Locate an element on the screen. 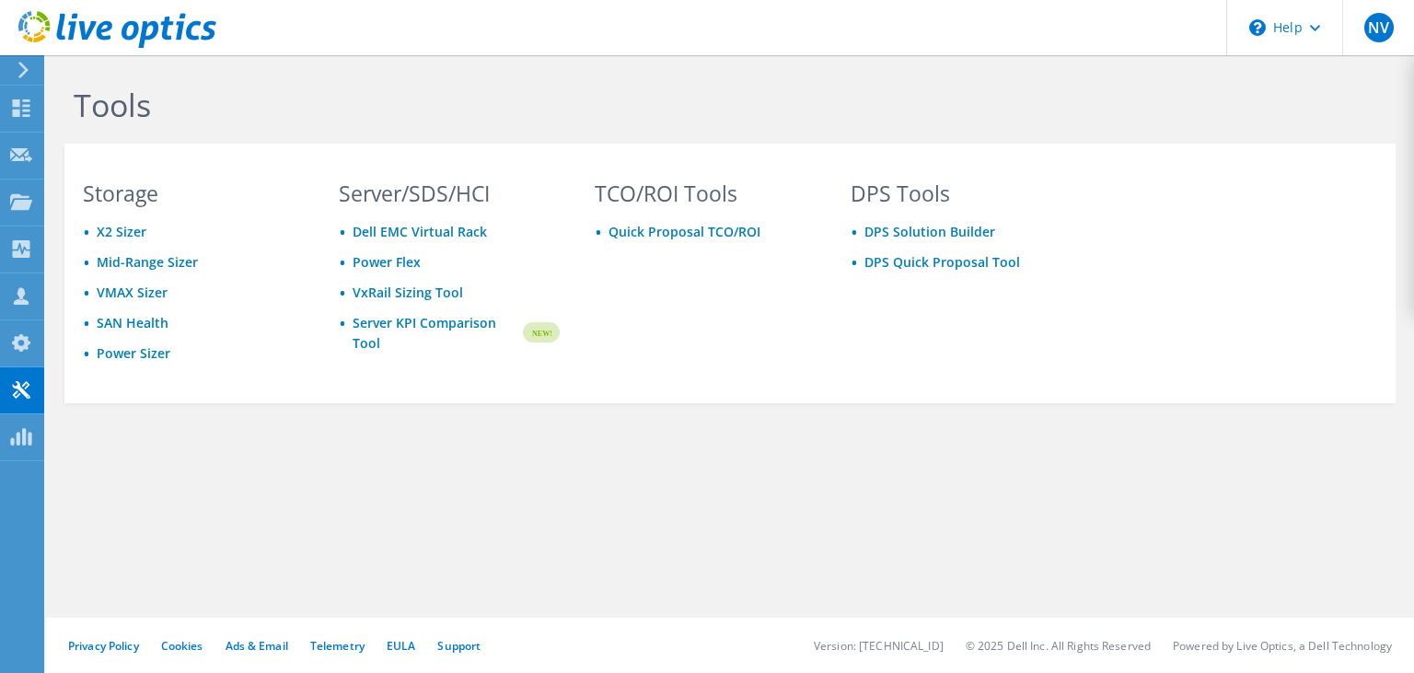 The width and height of the screenshot is (1414, 673). h3: TCO/ROI Tools is located at coordinates (705, 193).